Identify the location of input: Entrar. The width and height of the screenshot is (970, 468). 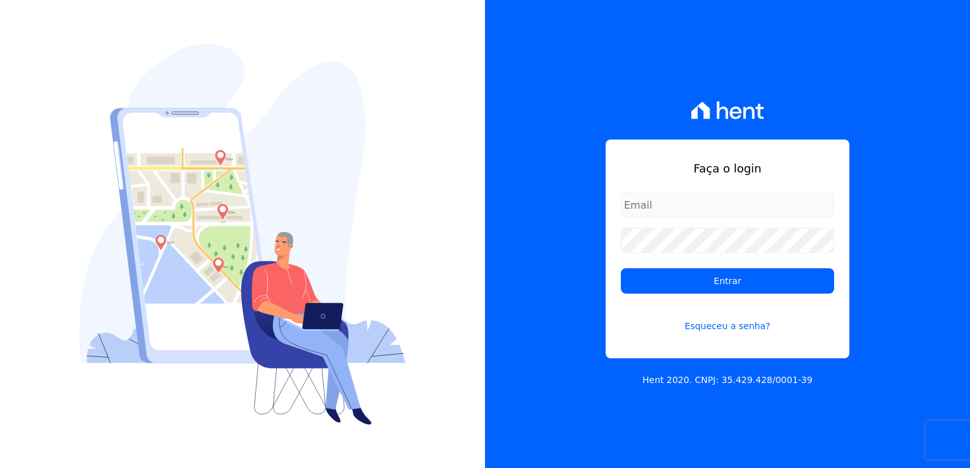
(727, 281).